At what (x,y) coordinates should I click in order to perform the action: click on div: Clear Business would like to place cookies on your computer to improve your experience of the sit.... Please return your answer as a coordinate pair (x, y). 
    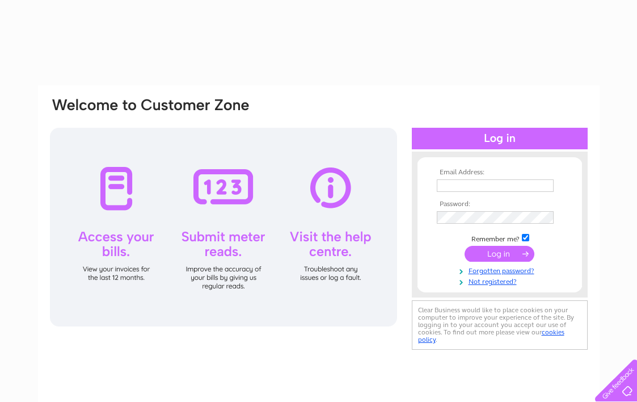
    Looking at the image, I should click on (500, 325).